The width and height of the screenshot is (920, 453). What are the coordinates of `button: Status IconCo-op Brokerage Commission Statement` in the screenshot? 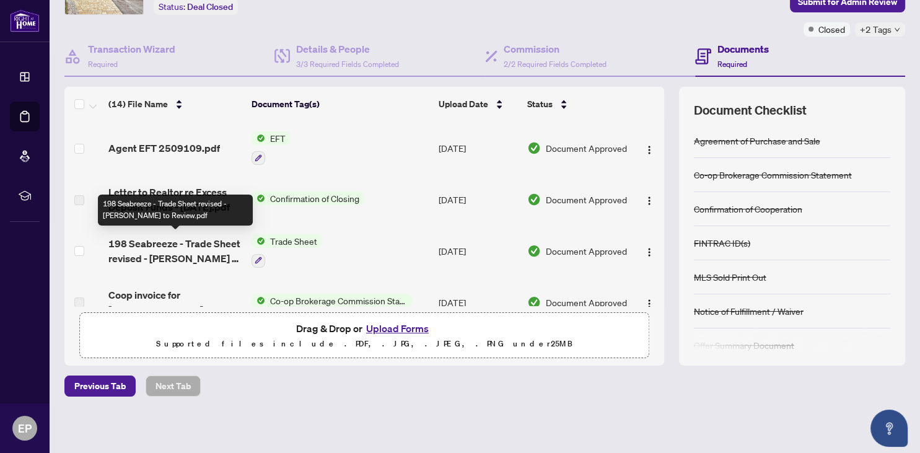 It's located at (331, 300).